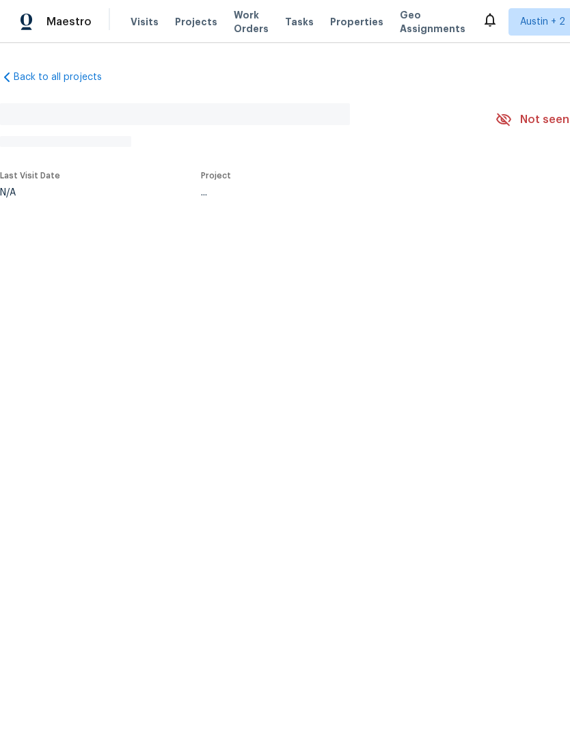  What do you see at coordinates (542, 22) in the screenshot?
I see `span: Austin + 2` at bounding box center [542, 22].